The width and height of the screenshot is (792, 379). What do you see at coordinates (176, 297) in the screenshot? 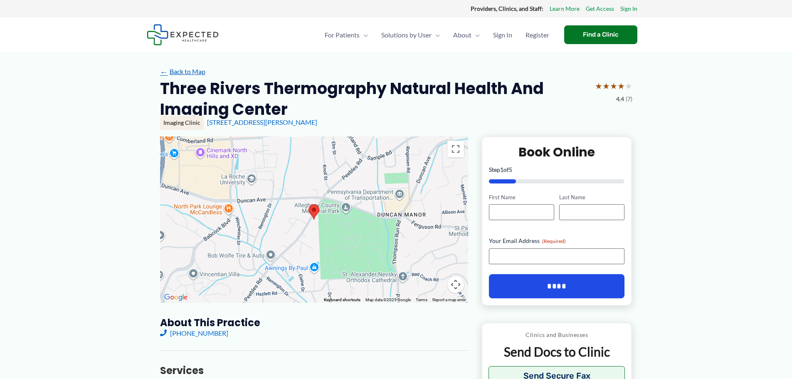
I see `img: Google` at bounding box center [176, 297].